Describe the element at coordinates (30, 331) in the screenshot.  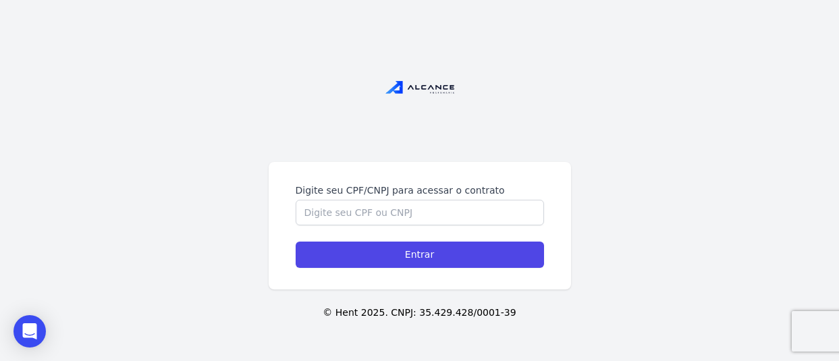
I see `div: Open Intercom Messenger` at that location.